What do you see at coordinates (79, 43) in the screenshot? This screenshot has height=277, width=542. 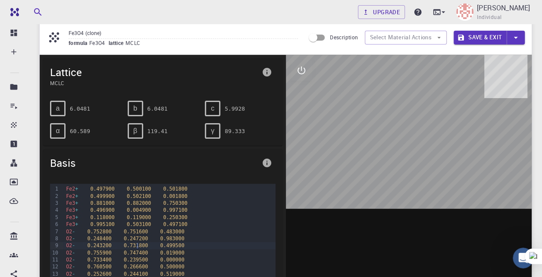 I see `span: formula` at bounding box center [79, 43].